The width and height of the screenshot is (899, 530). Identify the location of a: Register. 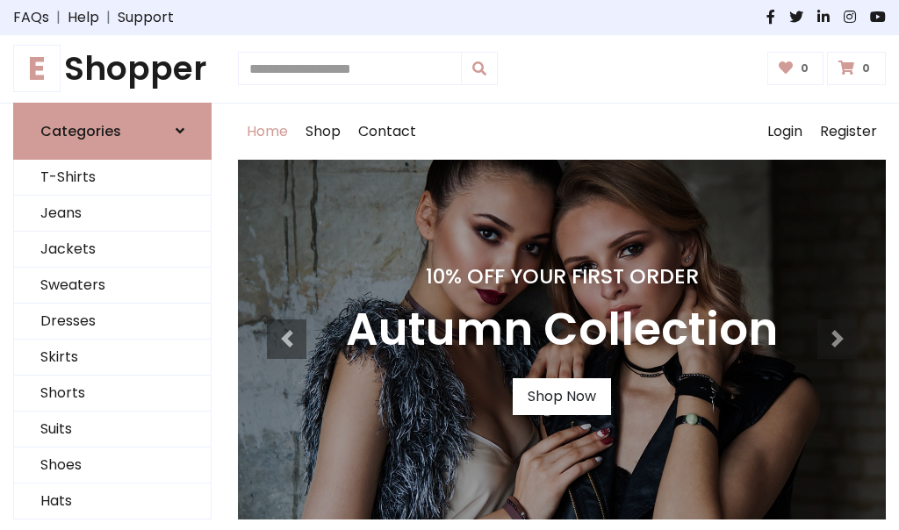
(848, 132).